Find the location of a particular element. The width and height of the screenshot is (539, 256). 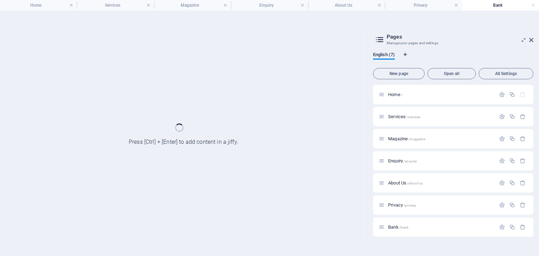

h3: Manage your pages and settings is located at coordinates (453, 43).